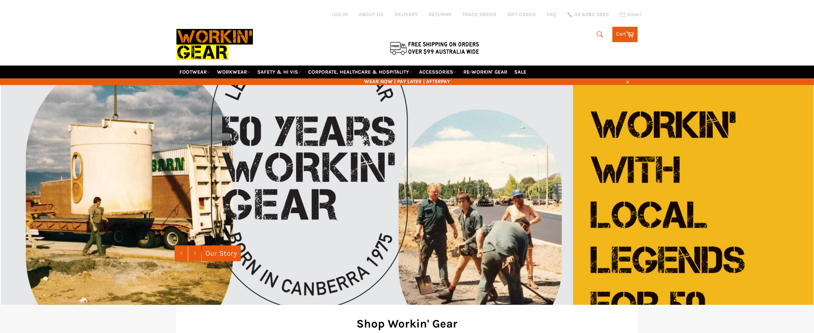  I want to click on a: CORPORATE, HEALTHCARE & HOSPITALITY, so click(360, 72).